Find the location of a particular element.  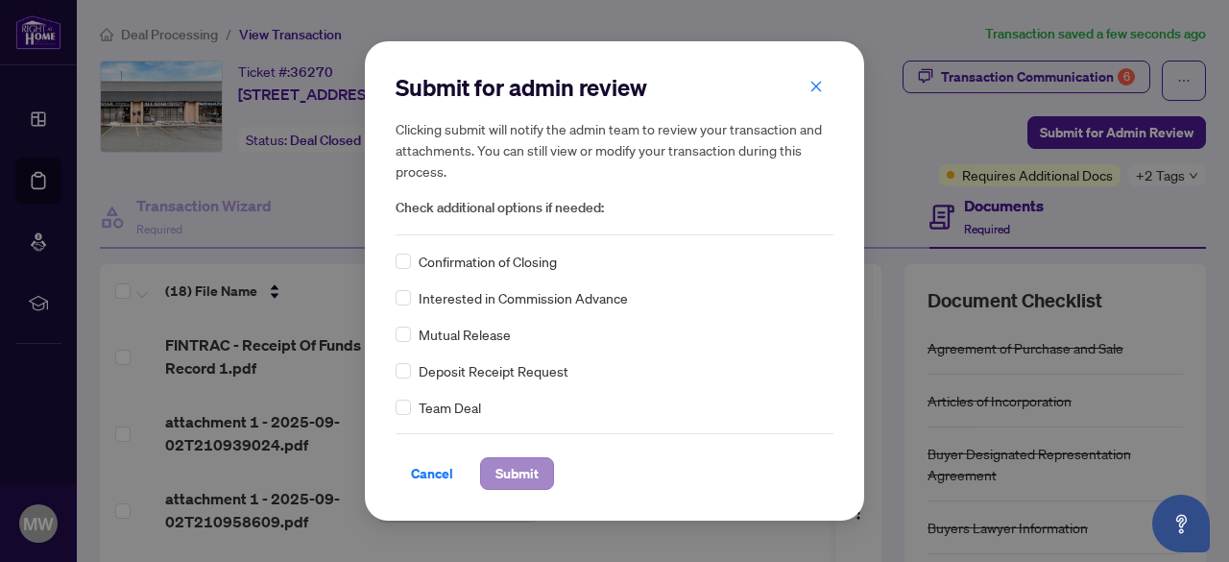

h5: Clicking submit will notify the admin team to review your transaction and attachments. You can st... is located at coordinates (614, 150).